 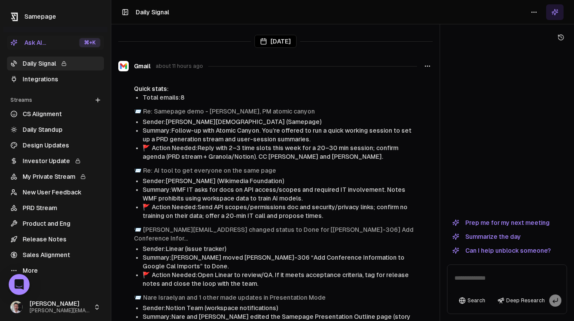 What do you see at coordinates (55, 176) in the screenshot?
I see `a: My Private Stream` at bounding box center [55, 176].